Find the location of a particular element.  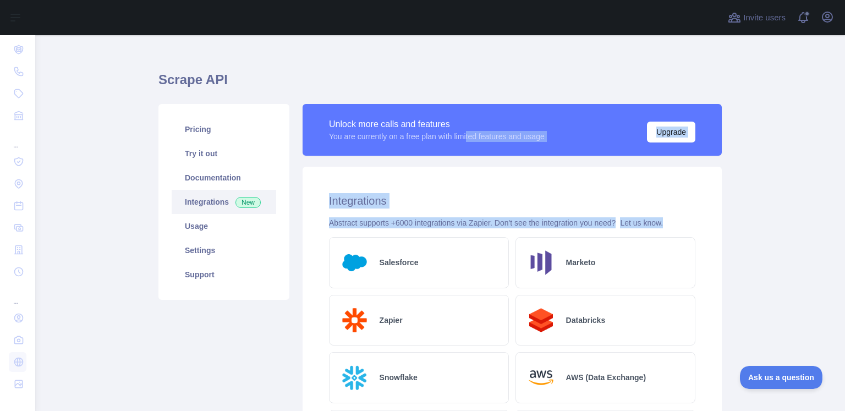

h1: Scrape API is located at coordinates (440, 84).